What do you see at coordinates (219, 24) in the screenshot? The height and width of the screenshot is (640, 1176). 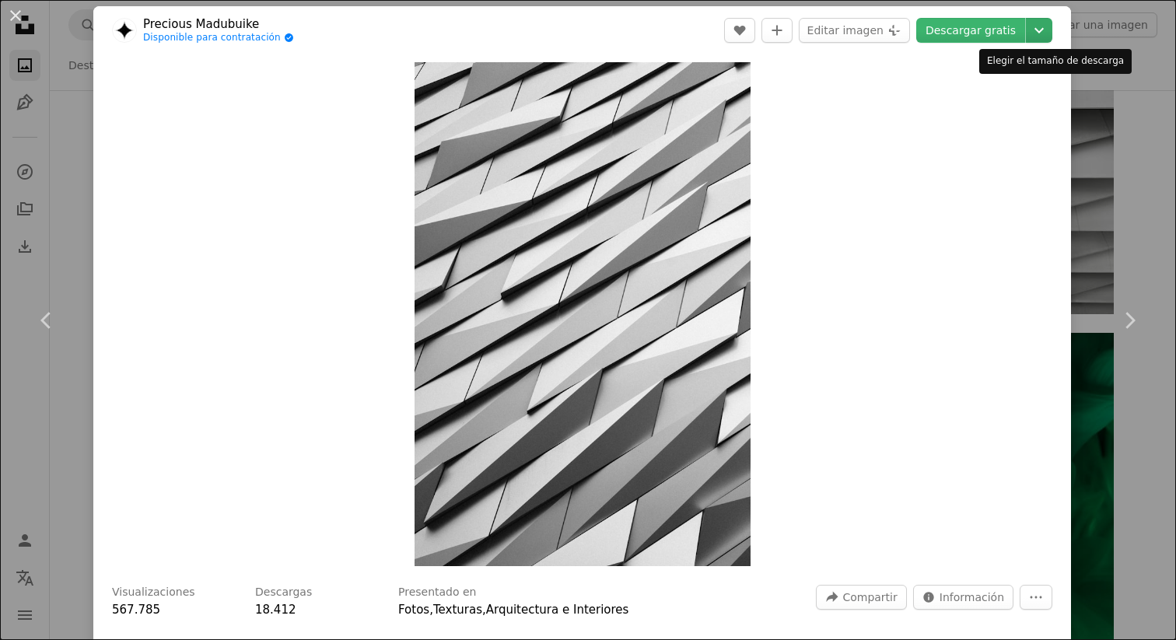 I see `a: Precious Madubuike` at bounding box center [219, 24].